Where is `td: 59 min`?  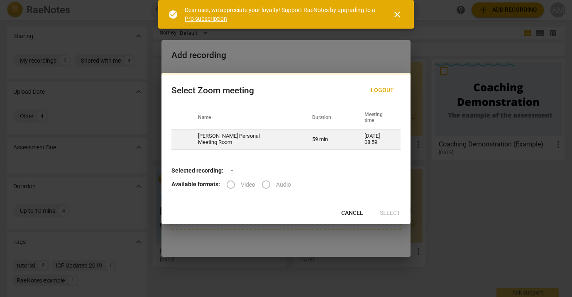
td: 59 min is located at coordinates (328, 140).